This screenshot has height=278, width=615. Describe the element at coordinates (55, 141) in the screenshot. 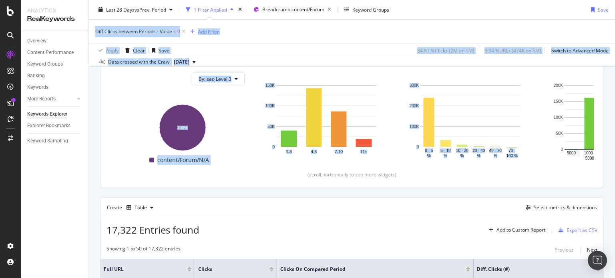

I see `a: Keyword Sampling` at that location.